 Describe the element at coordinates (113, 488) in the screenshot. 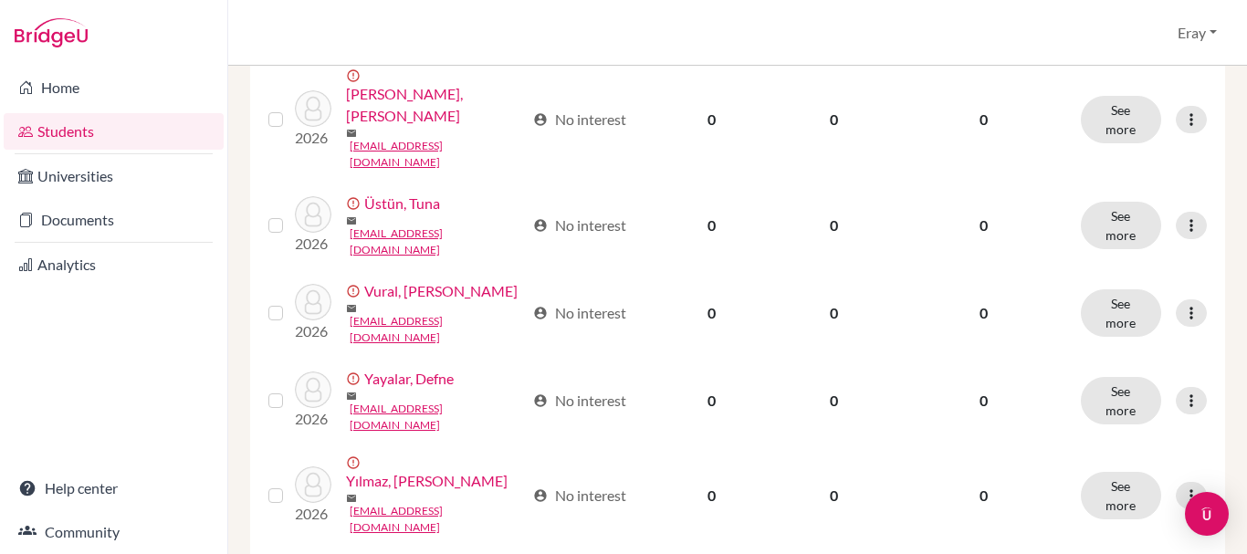

I see `a: Help center` at that location.